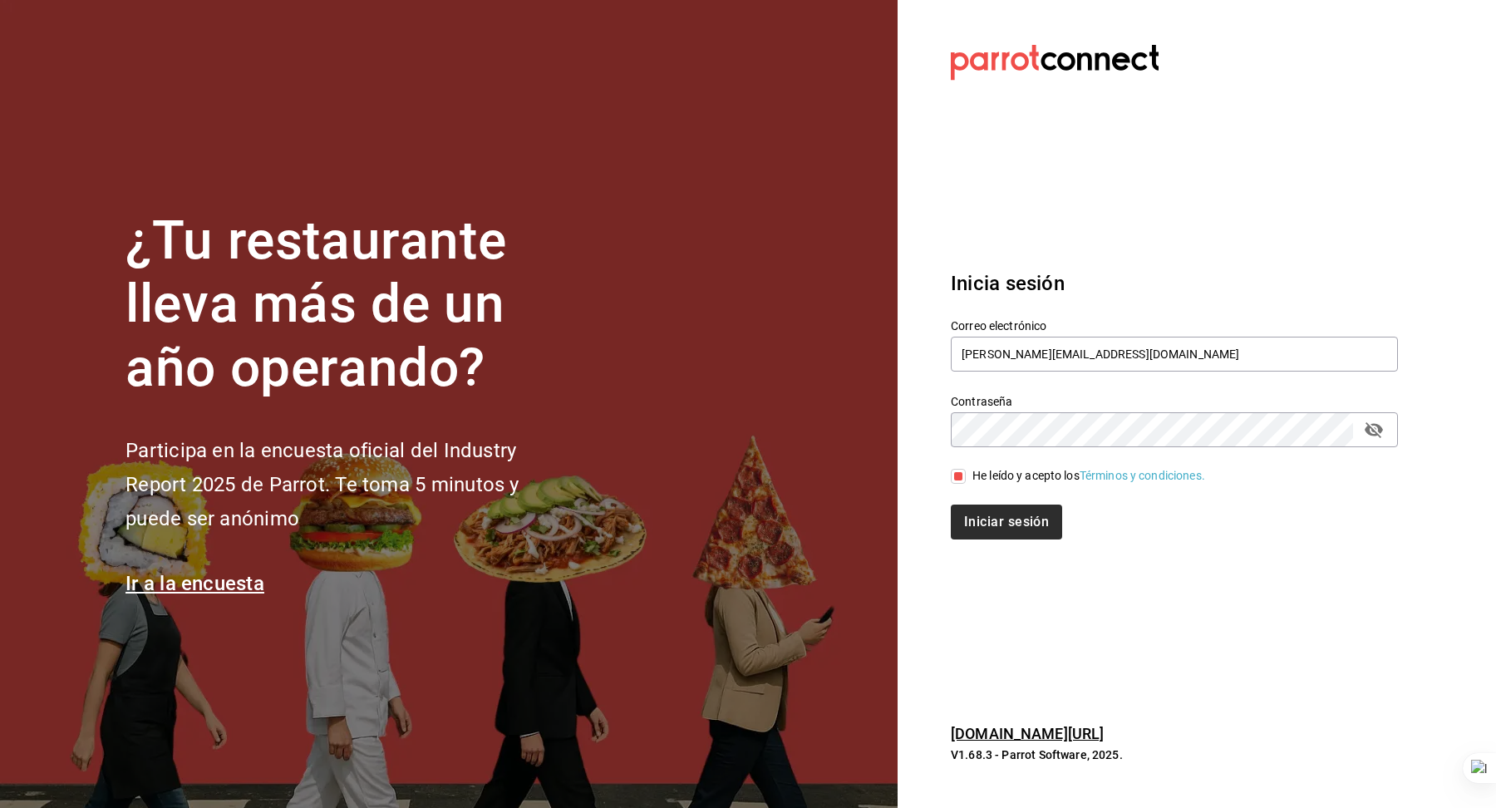  Describe the element at coordinates (195, 584) in the screenshot. I see `a: Ir a la encuesta` at that location.